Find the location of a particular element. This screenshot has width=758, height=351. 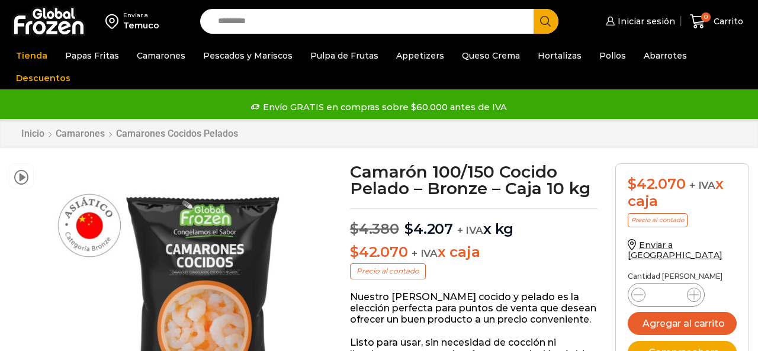

div: Enviar a is located at coordinates (141, 15).